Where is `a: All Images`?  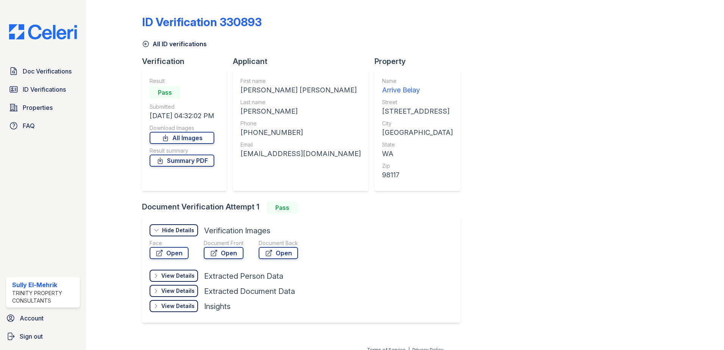 a: All Images is located at coordinates (182, 138).